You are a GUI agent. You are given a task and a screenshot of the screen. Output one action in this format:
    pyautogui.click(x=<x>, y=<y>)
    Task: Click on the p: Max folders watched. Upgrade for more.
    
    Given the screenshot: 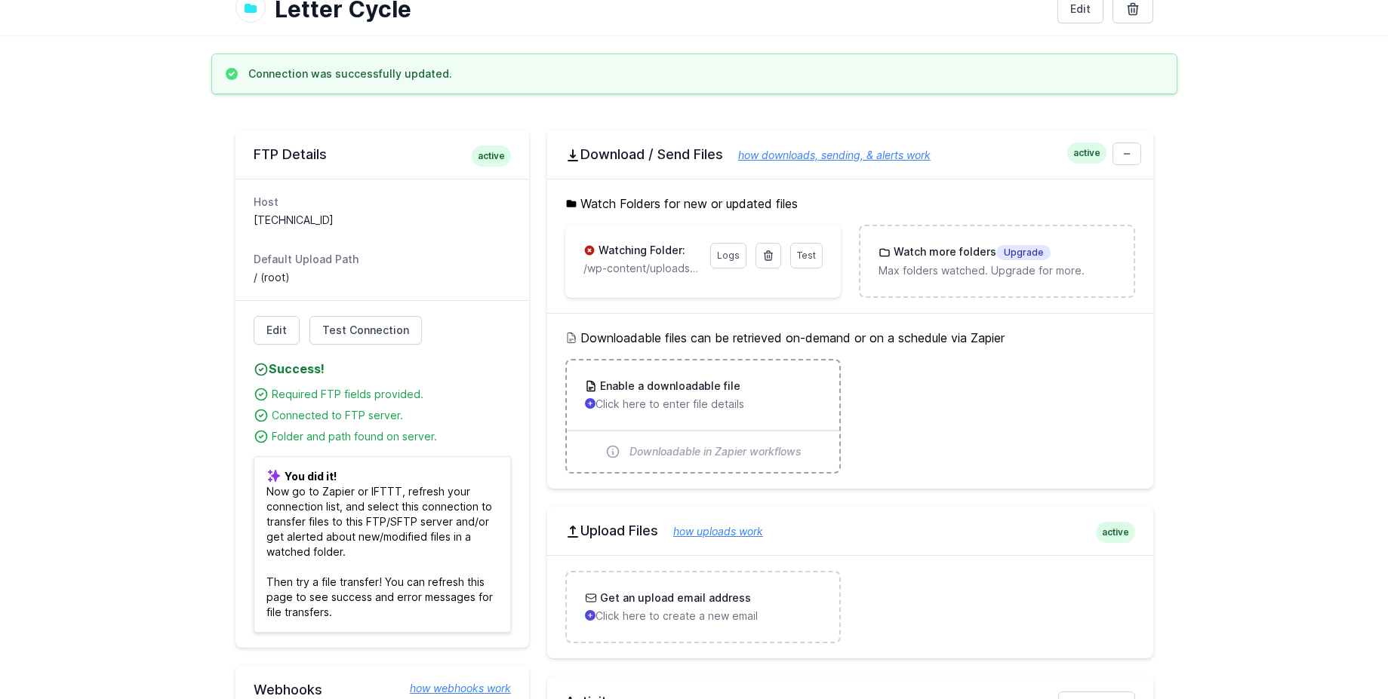 What is the action you would take?
    pyautogui.click(x=996, y=271)
    